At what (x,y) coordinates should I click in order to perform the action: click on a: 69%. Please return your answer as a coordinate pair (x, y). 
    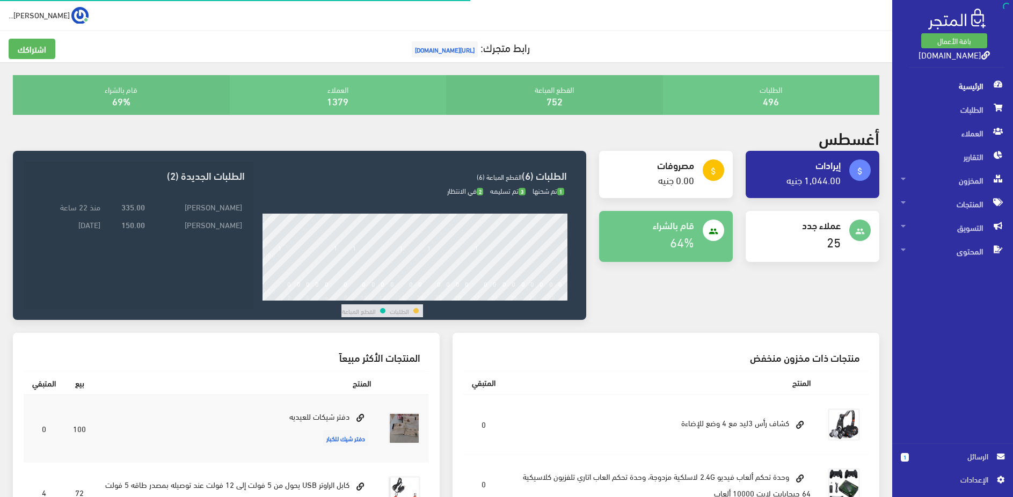
    Looking at the image, I should click on (121, 100).